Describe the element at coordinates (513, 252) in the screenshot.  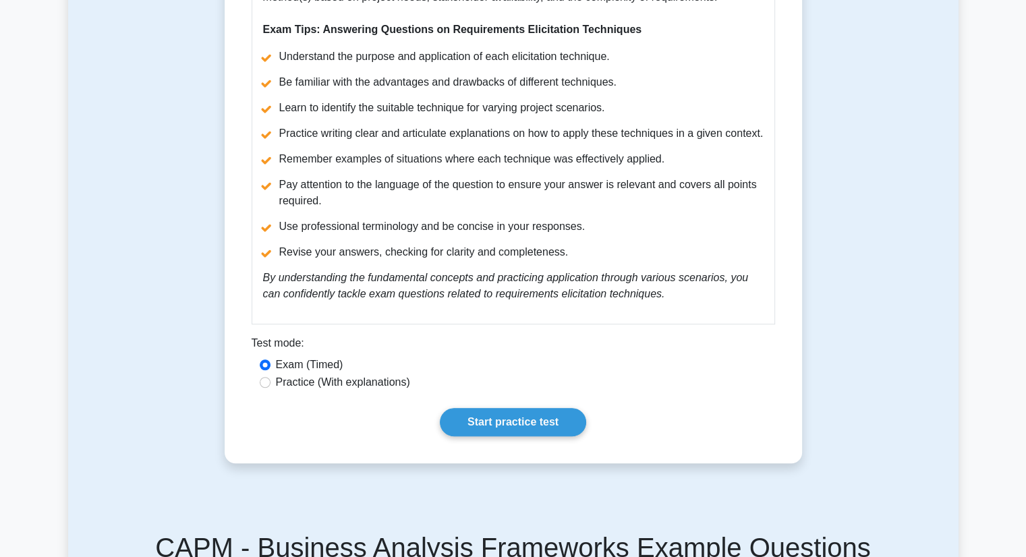
I see `li: Revise your answers, checking for clarity and completeness.` at that location.